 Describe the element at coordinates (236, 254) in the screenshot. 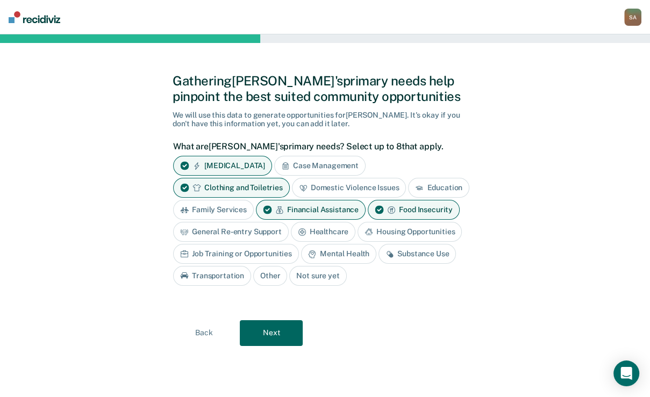

I see `div: Job Training or Opportunities` at that location.